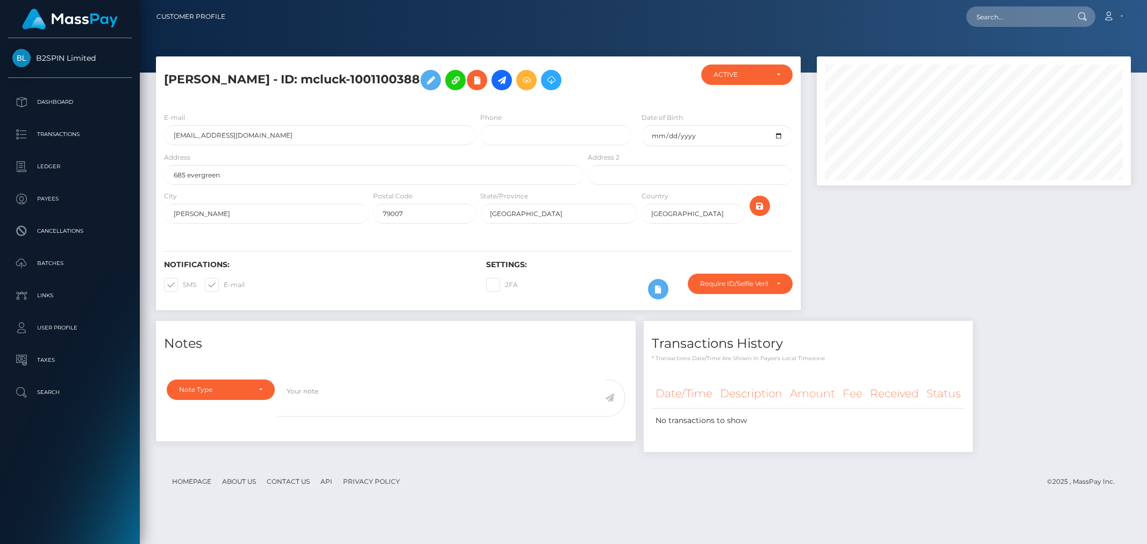 This screenshot has width=1147, height=544. Describe the element at coordinates (70, 264) in the screenshot. I see `p: Batches` at that location.